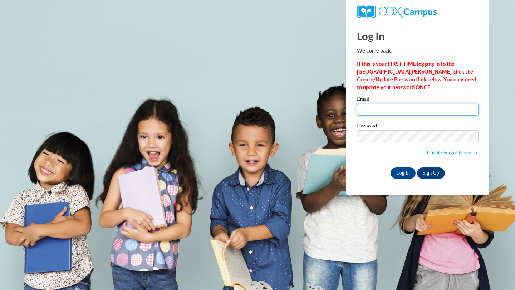 The image size is (515, 290). I want to click on label: Password, so click(417, 127).